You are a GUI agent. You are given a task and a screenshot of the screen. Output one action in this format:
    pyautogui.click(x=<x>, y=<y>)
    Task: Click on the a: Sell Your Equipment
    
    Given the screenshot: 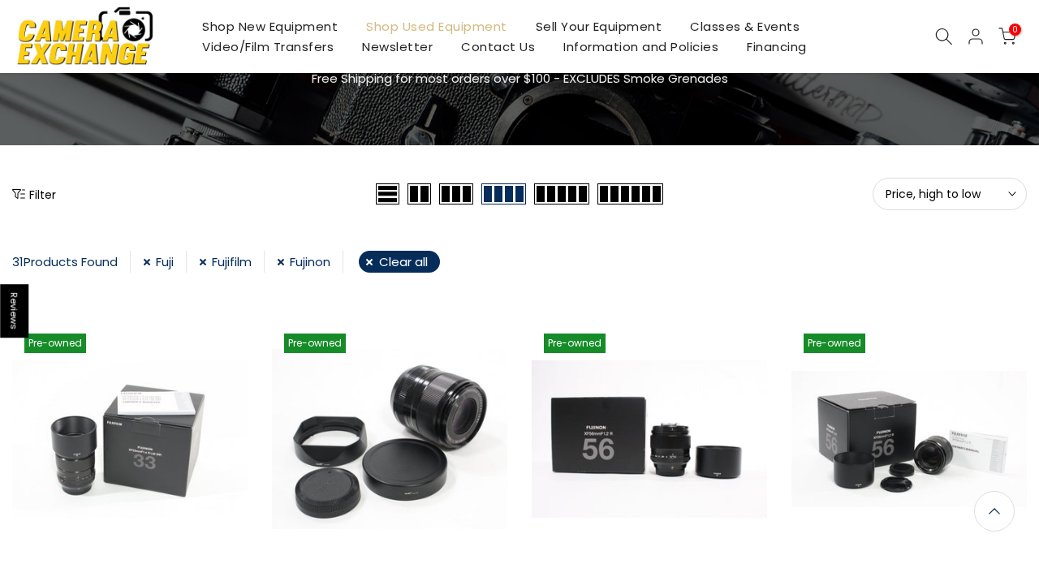 What is the action you would take?
    pyautogui.click(x=598, y=26)
    